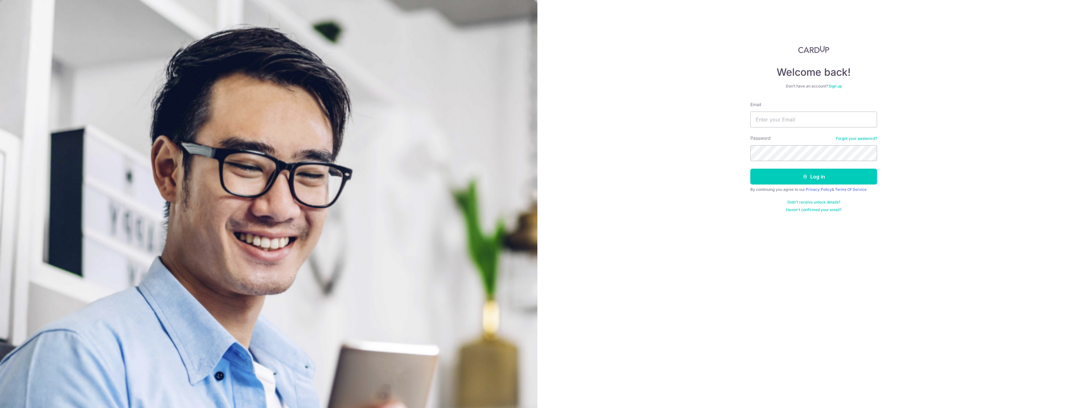 The width and height of the screenshot is (1090, 408). What do you see at coordinates (814, 210) in the screenshot?
I see `a: Haven't confirmed your email?` at bounding box center [814, 210].